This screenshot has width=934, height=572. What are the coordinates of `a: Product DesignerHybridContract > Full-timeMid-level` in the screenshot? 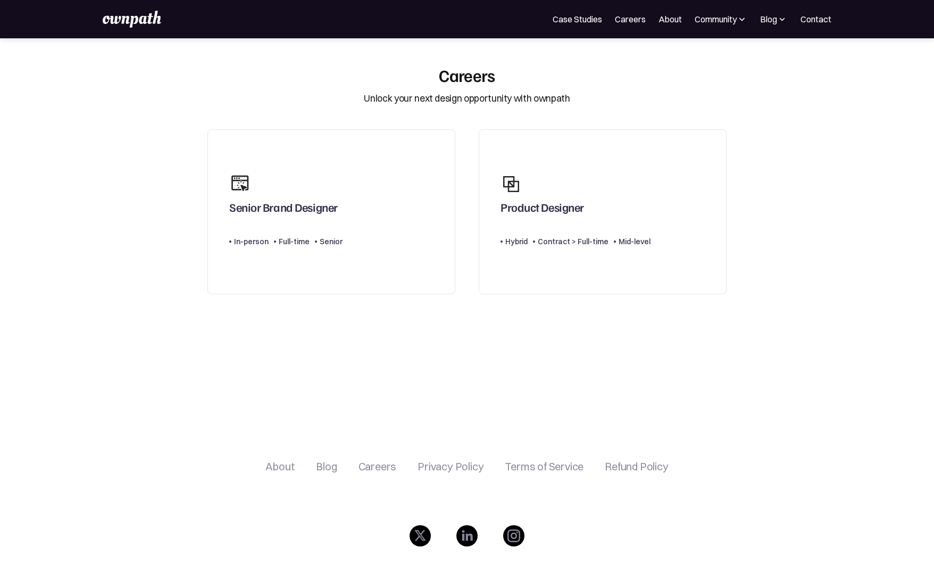 It's located at (602, 212).